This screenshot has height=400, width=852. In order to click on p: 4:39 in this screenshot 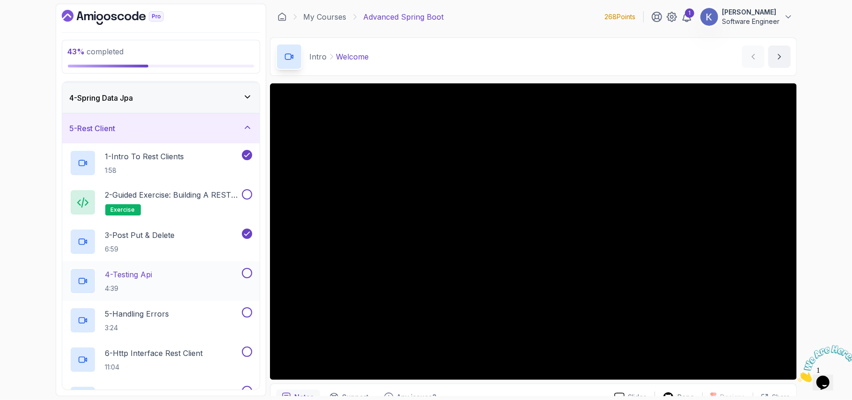, I will do `click(129, 288)`.